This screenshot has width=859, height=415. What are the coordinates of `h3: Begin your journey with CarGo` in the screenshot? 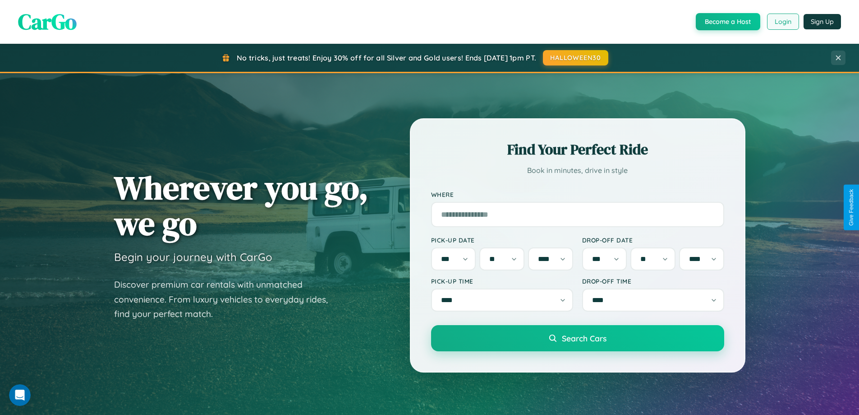 It's located at (193, 257).